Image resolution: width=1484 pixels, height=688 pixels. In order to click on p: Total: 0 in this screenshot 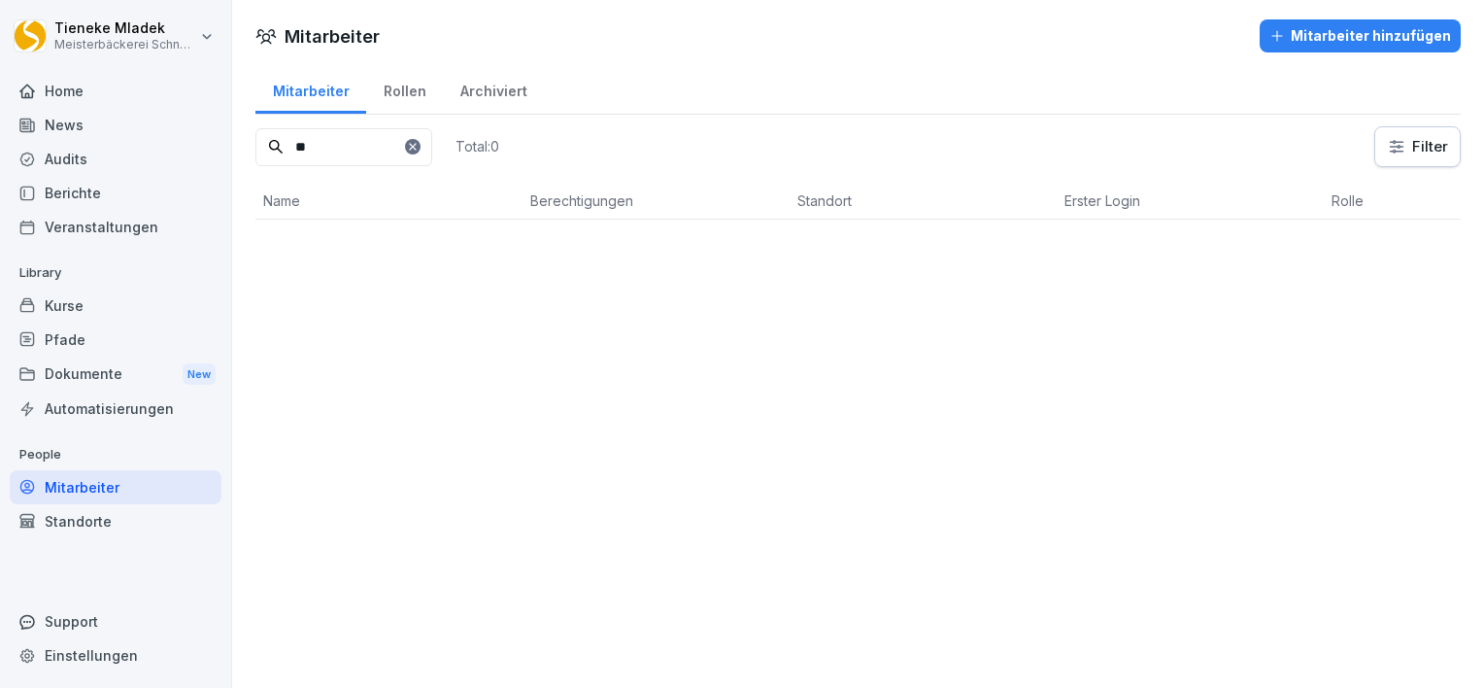, I will do `click(477, 146)`.